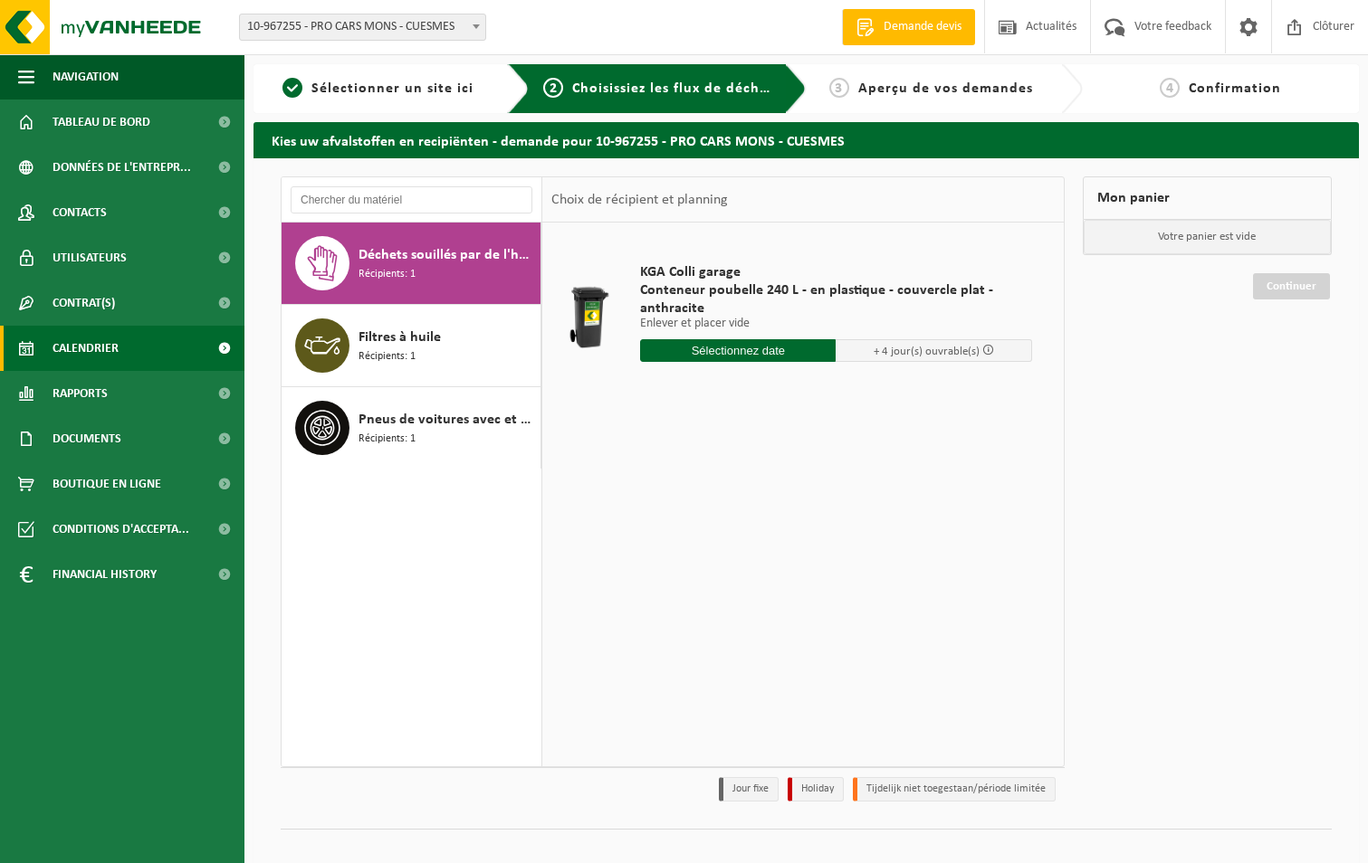 This screenshot has width=1368, height=863. What do you see at coordinates (87, 439) in the screenshot?
I see `span: Documents` at bounding box center [87, 439].